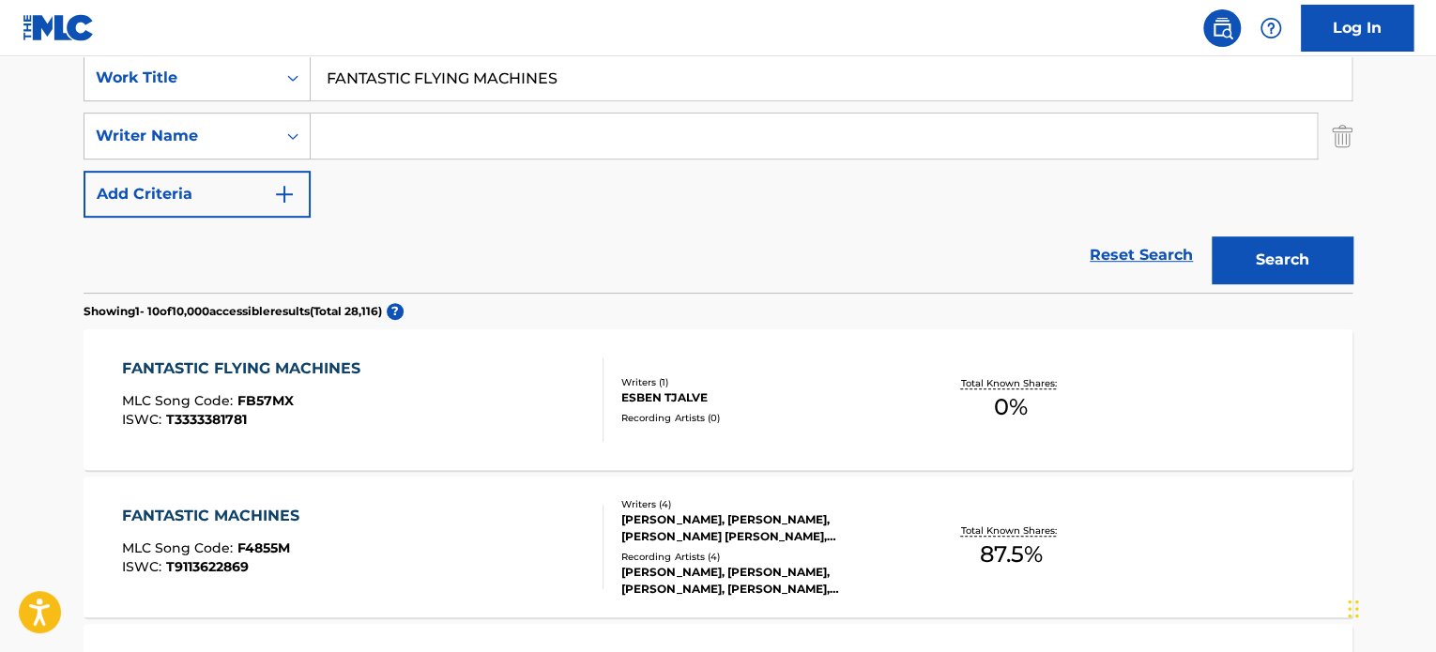  Describe the element at coordinates (1271, 28) in the screenshot. I see `img: help` at that location.